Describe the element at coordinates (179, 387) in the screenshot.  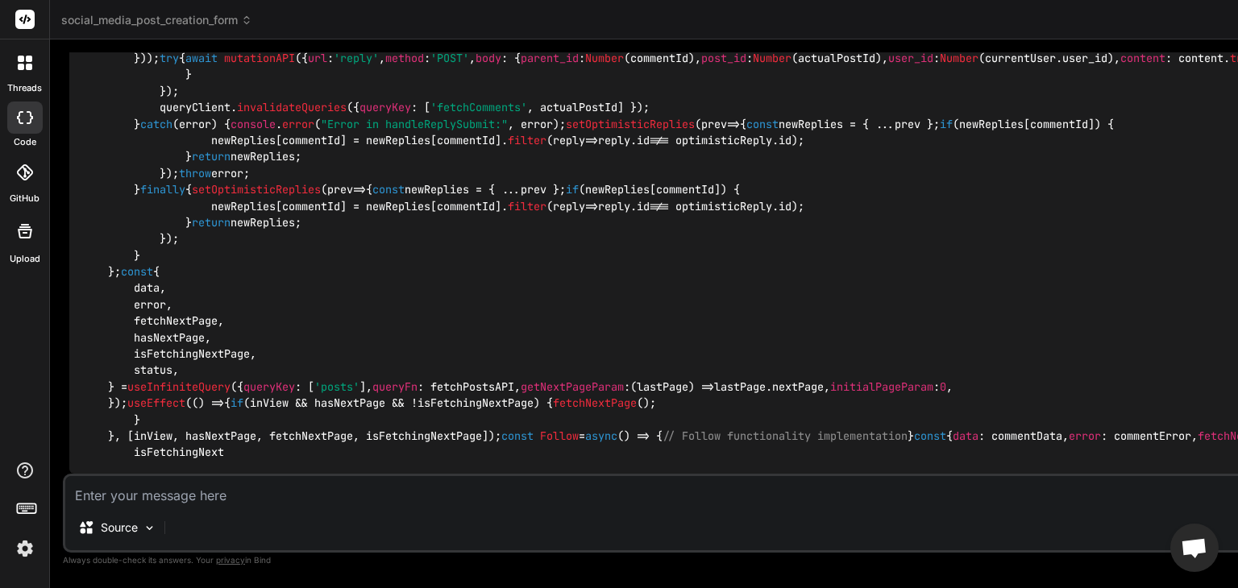
I see `span: useInfiniteQuery` at that location.